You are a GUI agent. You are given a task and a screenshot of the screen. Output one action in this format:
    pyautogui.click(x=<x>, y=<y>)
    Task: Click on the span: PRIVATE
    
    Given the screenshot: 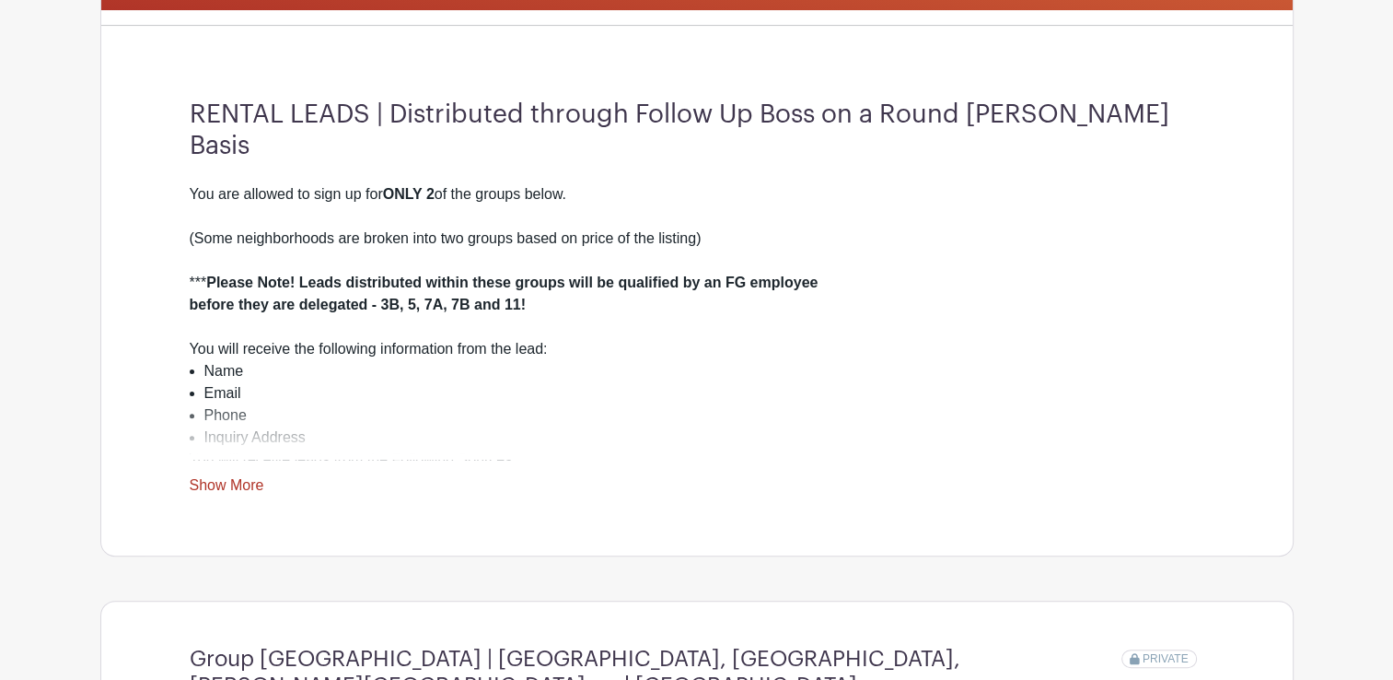 What is the action you would take?
    pyautogui.click(x=1166, y=658)
    